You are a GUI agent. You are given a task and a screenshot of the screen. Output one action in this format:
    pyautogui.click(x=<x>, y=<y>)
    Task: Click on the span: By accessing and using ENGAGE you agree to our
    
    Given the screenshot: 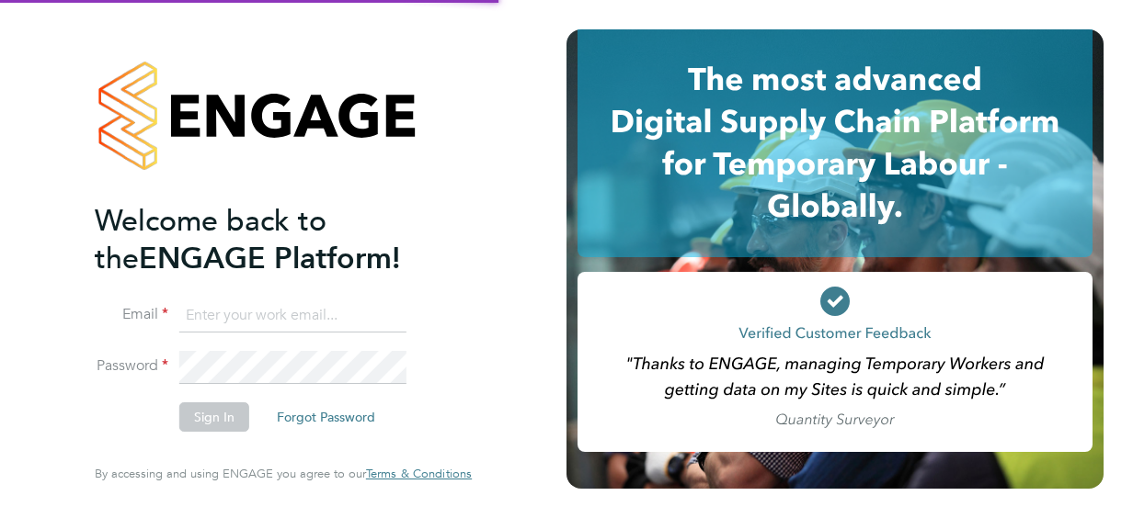 What is the action you would take?
    pyautogui.click(x=283, y=473)
    